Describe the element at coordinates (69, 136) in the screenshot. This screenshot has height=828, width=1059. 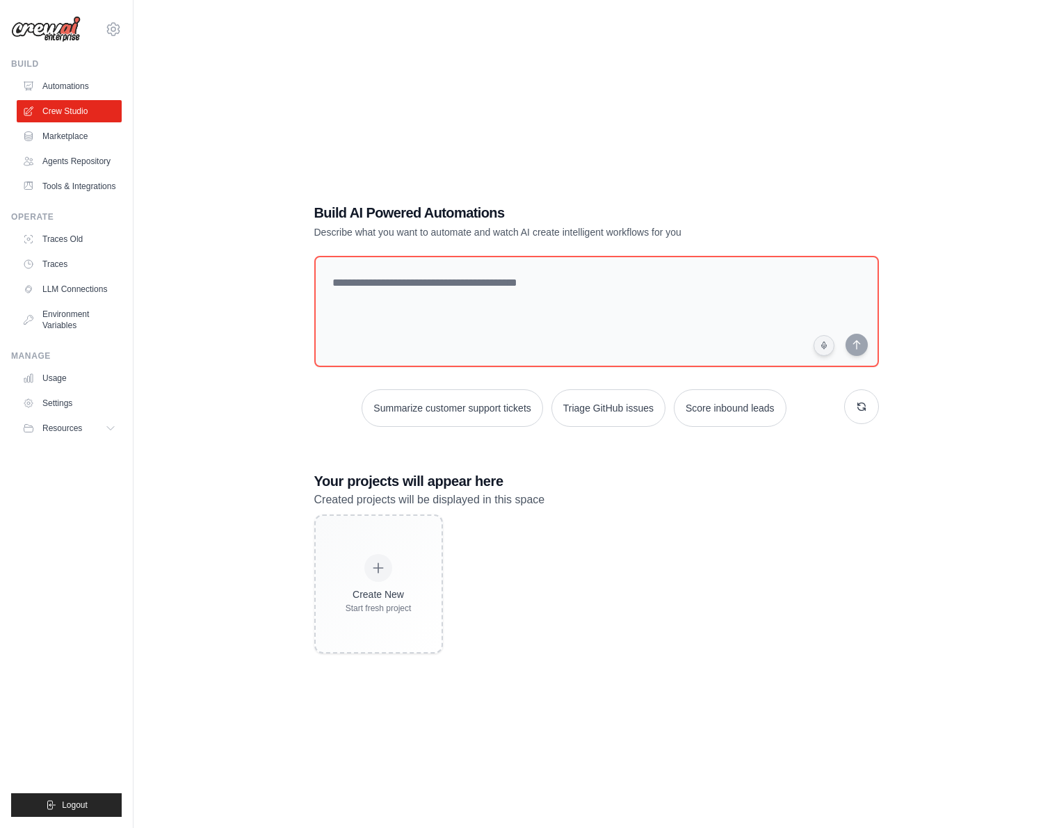
I see `a: Marketplace` at that location.